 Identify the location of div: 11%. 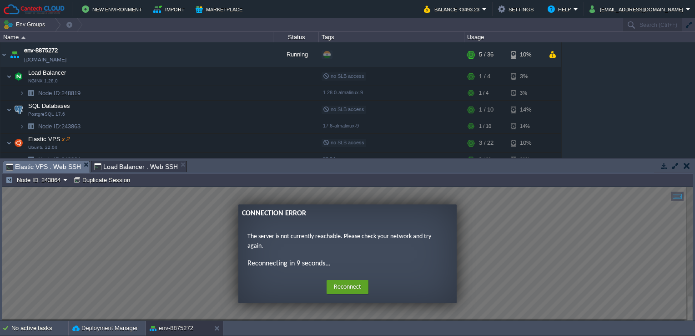
(525, 159).